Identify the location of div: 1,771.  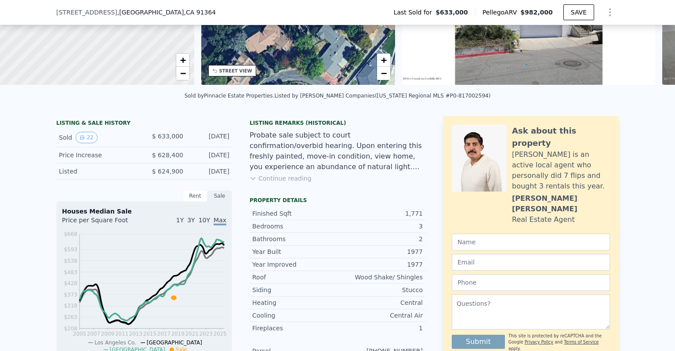
(380, 214).